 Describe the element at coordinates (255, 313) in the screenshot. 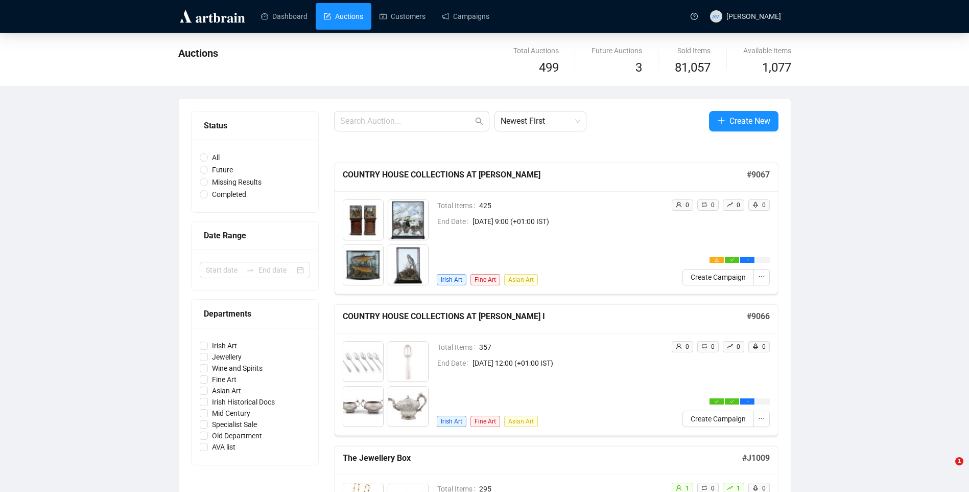

I see `div: Departments` at that location.